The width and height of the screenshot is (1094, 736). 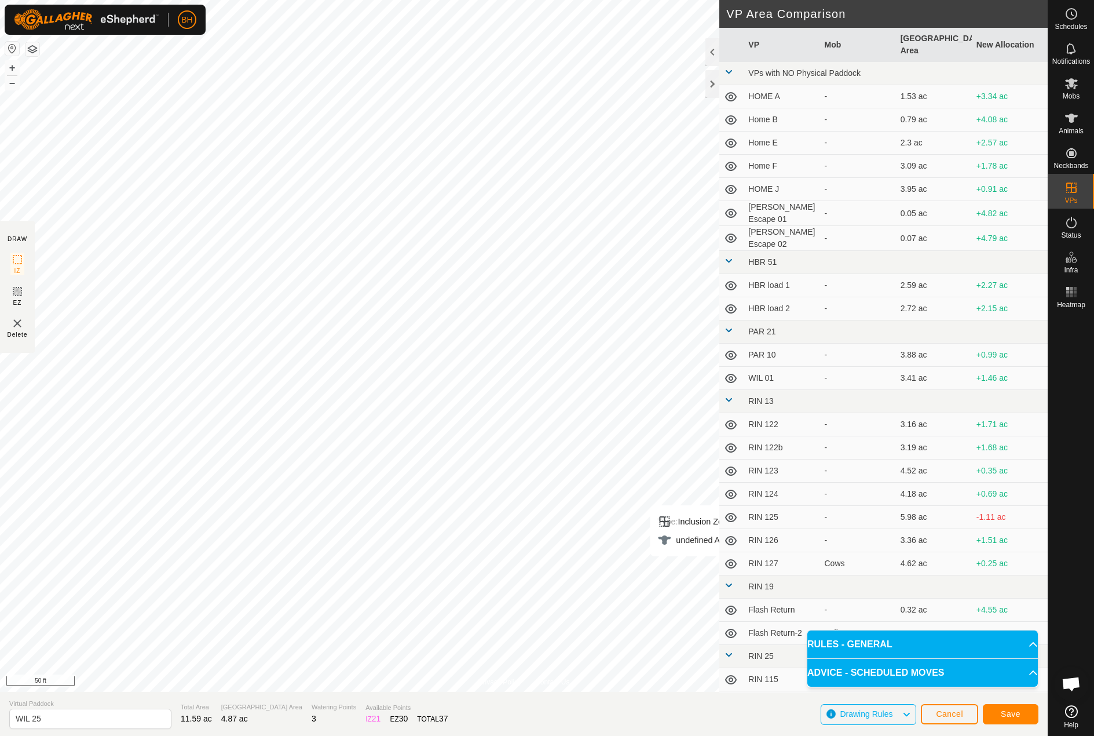 I want to click on span: Save, so click(x=1011, y=714).